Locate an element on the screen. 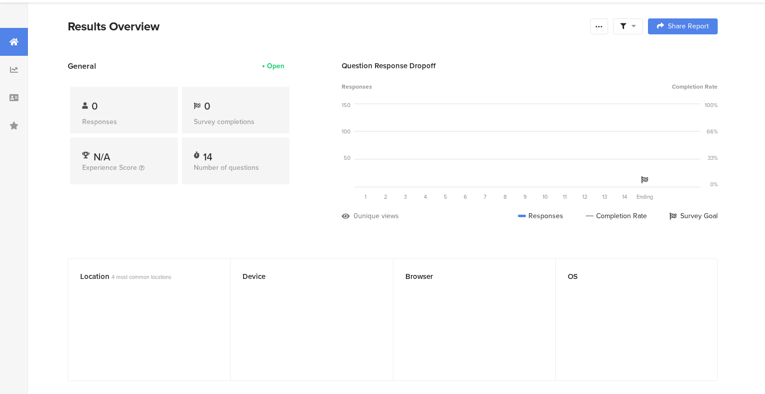 This screenshot has height=394, width=765. div: Completion Rate is located at coordinates (616, 216).